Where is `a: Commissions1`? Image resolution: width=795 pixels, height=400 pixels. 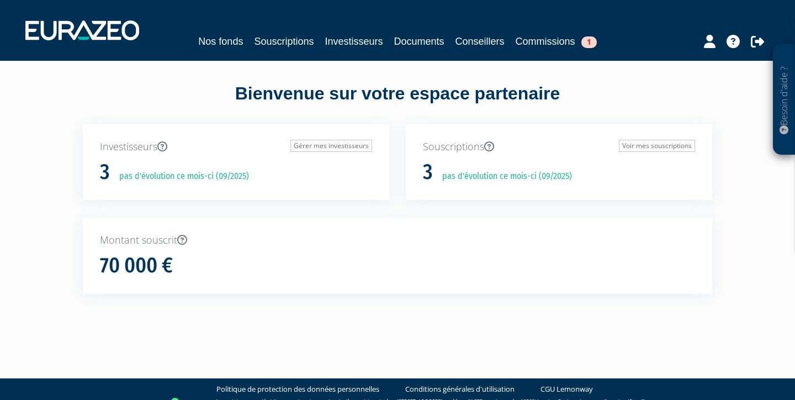
a: Commissions1 is located at coordinates (556, 41).